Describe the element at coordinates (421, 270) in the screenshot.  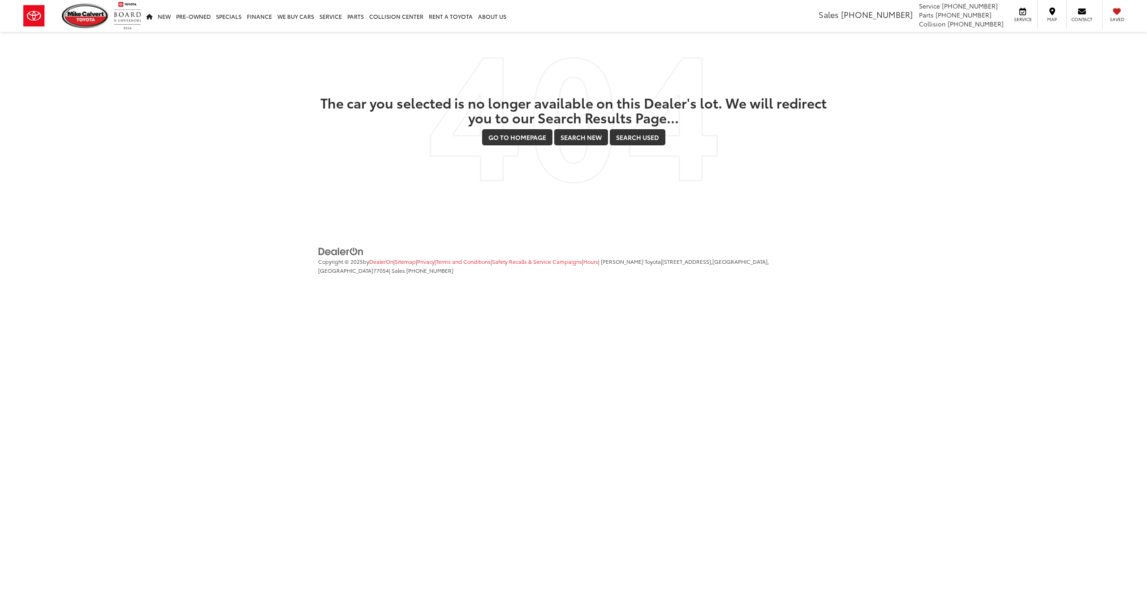
I see `span: | Sales:` at that location.